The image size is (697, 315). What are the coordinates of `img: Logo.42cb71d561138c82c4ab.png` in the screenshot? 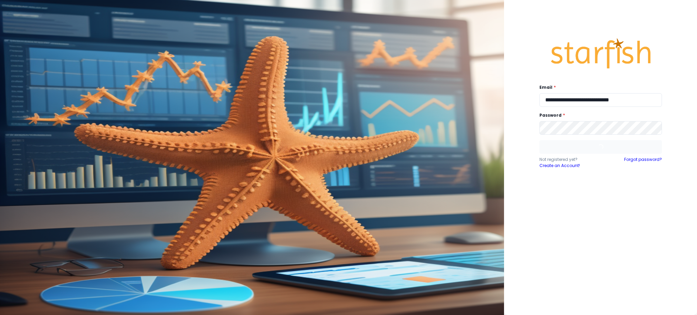 It's located at (601, 53).